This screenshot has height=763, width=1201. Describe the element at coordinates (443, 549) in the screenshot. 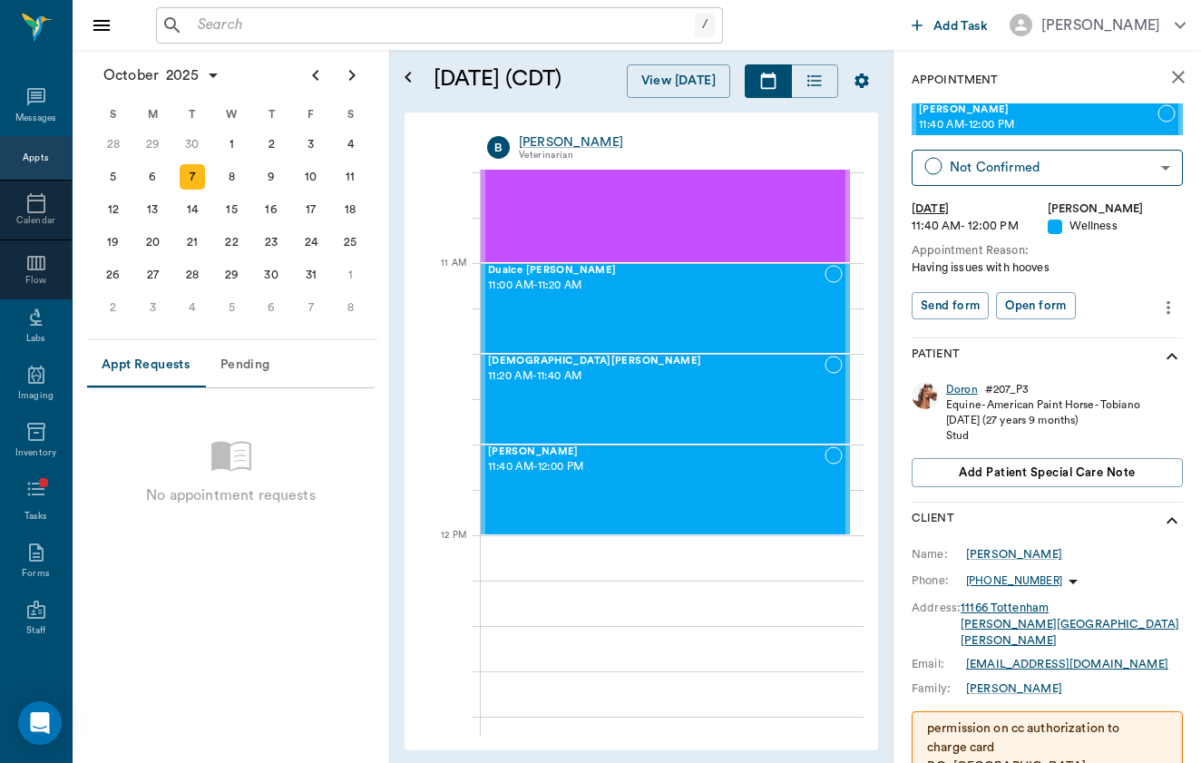

I see `div: 12 PM` at that location.